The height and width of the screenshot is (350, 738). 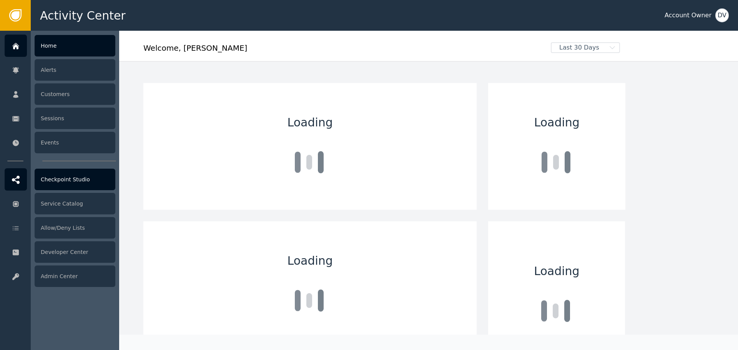 What do you see at coordinates (60, 204) in the screenshot?
I see `a: Service Catalog` at bounding box center [60, 204].